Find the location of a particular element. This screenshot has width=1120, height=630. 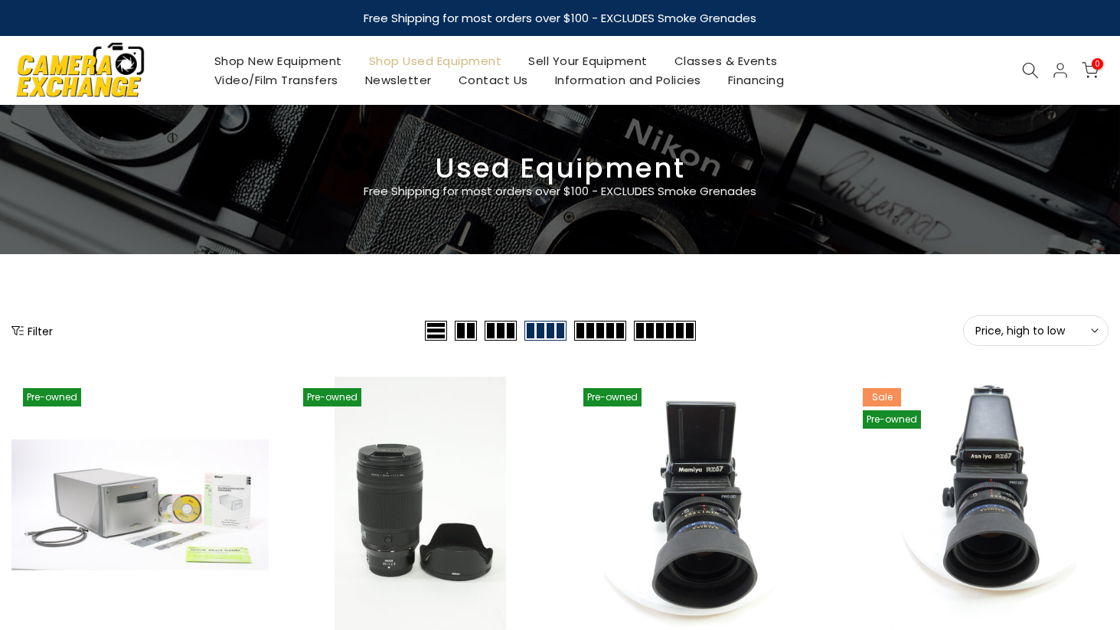

a: Financing is located at coordinates (756, 80).